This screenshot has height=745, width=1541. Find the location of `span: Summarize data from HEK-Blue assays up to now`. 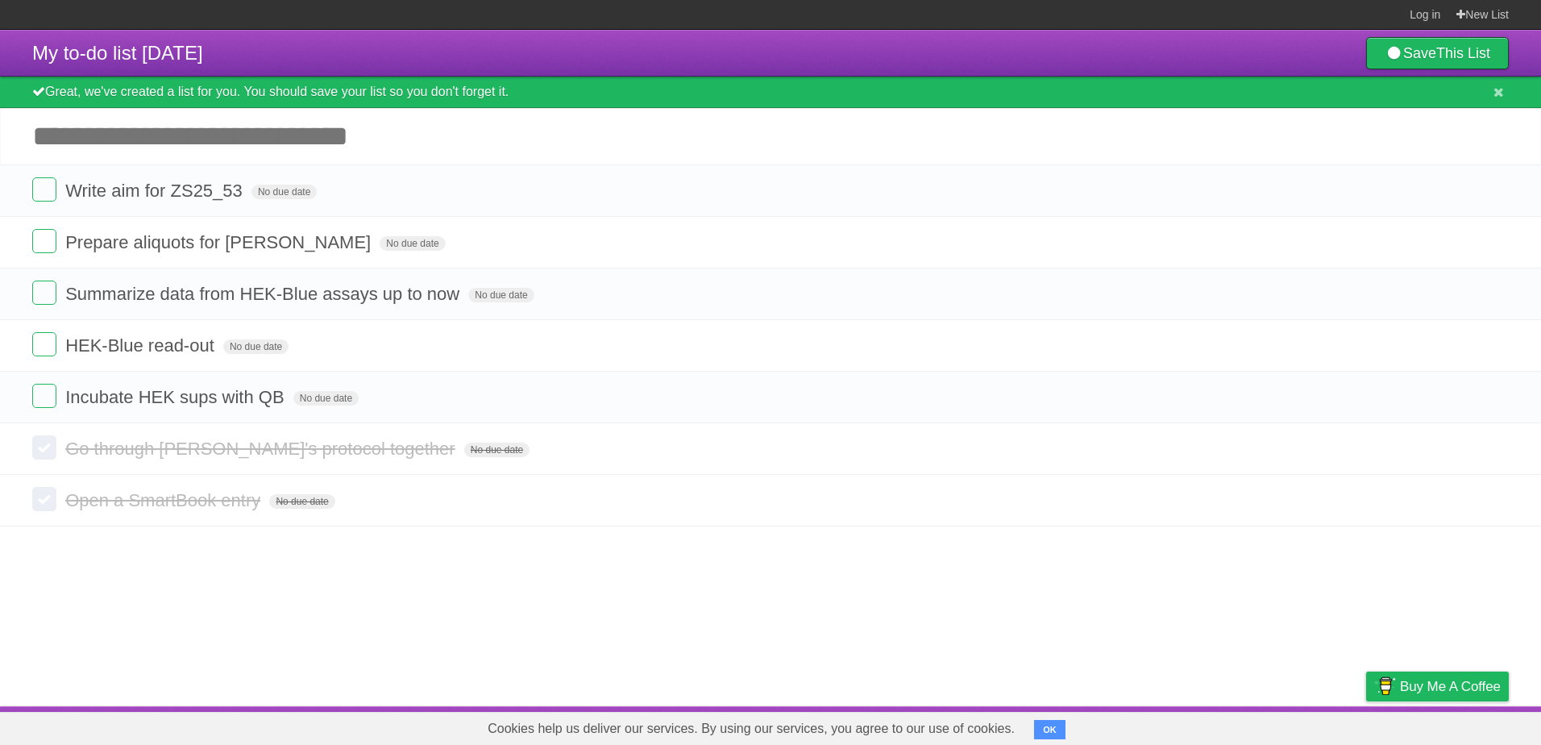

span: Summarize data from HEK-Blue assays up to now is located at coordinates (264, 293).